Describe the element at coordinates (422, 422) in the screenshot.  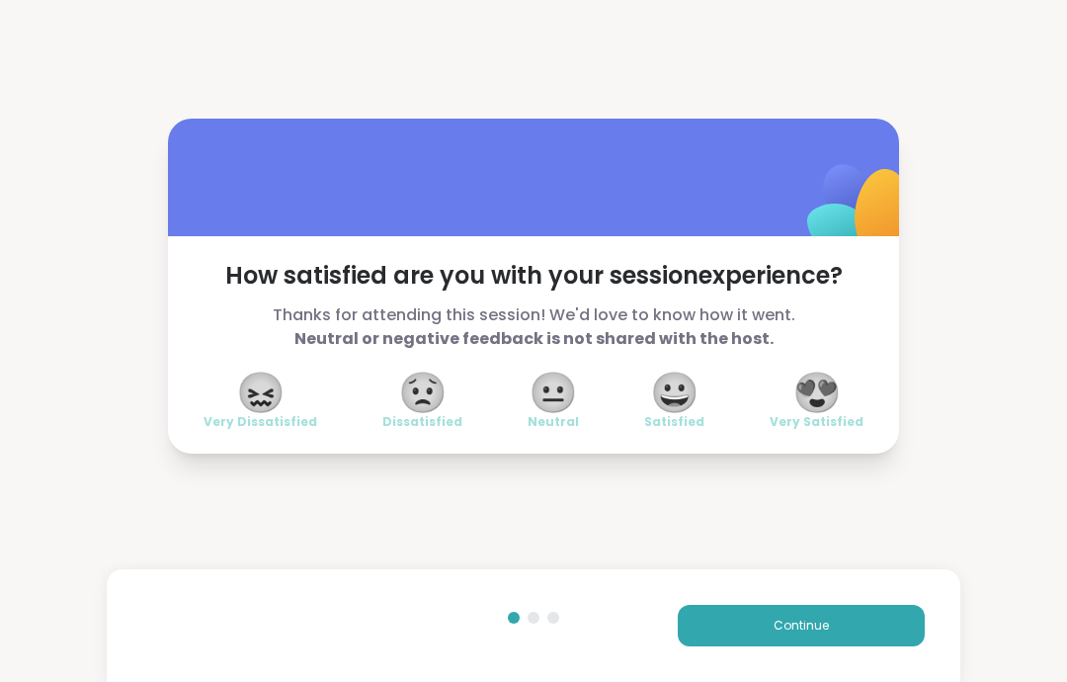
I see `span: Dissatisfied` at that location.